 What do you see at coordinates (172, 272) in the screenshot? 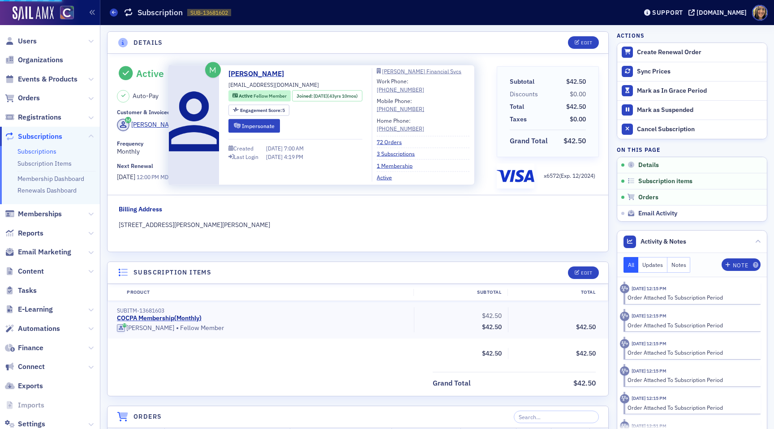
I see `h4: Subscription items` at bounding box center [172, 272].